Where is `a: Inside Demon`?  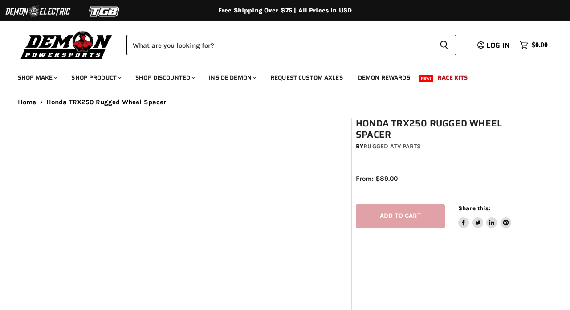 a: Inside Demon is located at coordinates (232, 78).